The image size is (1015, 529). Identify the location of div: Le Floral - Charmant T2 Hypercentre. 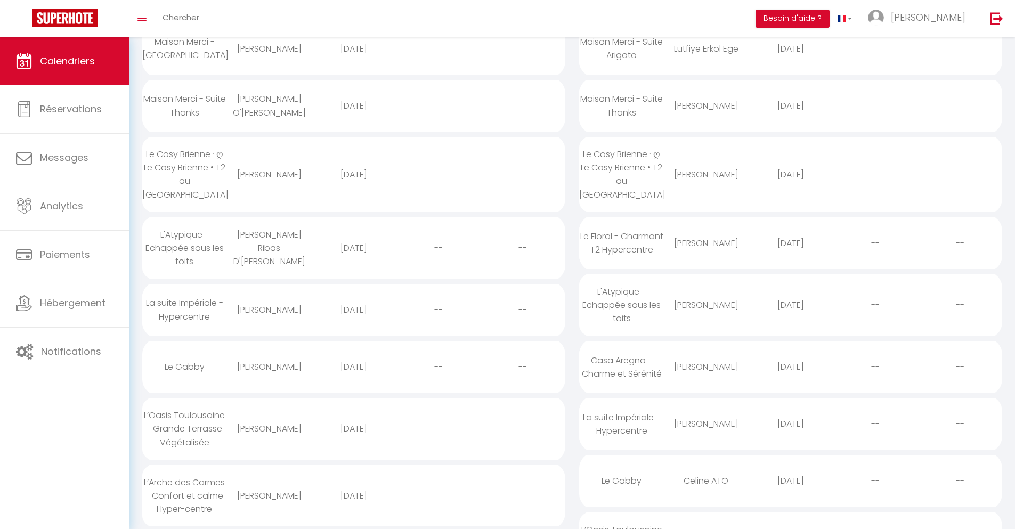
(622, 243).